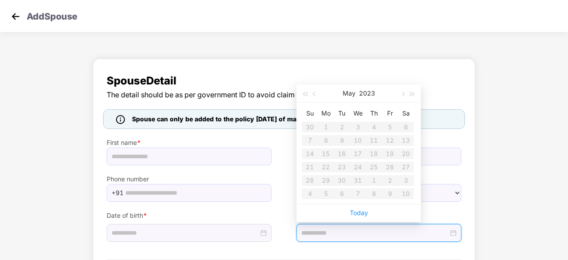 The height and width of the screenshot is (260, 568). Describe the element at coordinates (120, 120) in the screenshot. I see `img: icon` at that location.